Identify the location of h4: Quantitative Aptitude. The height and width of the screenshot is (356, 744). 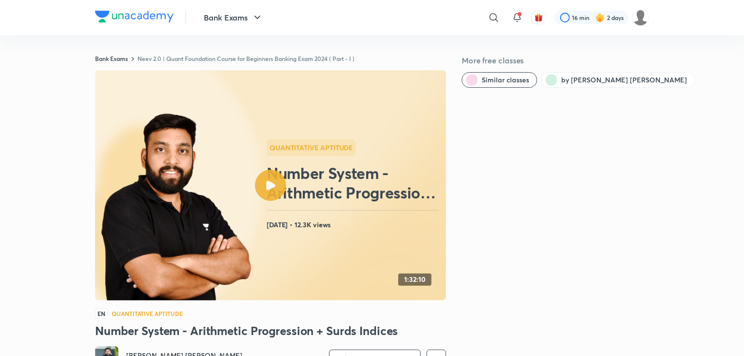
(147, 313).